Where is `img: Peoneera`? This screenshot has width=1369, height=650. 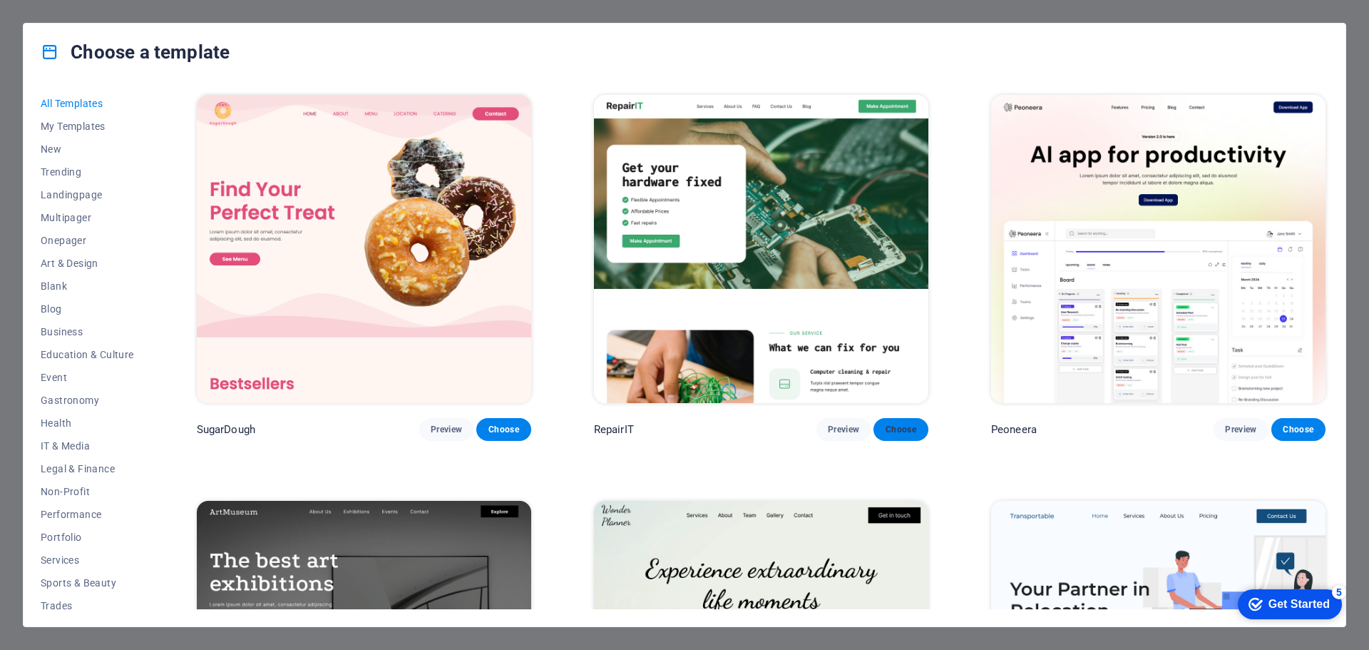
img: Peoneera is located at coordinates (1158, 249).